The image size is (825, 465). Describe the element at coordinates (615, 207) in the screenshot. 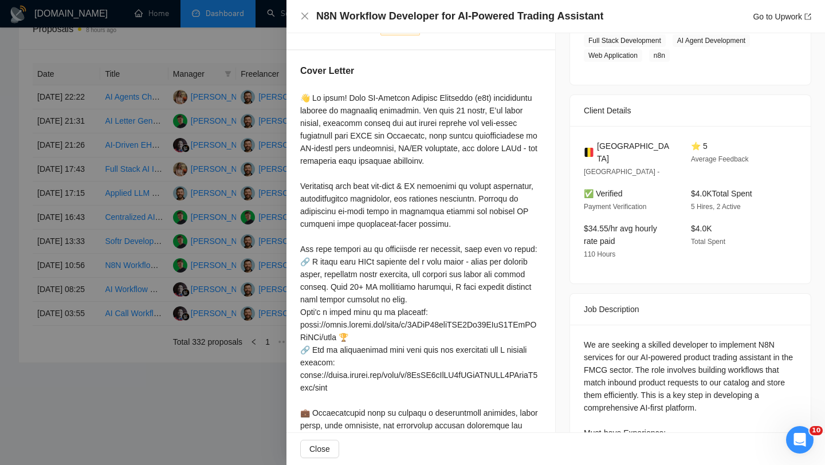

I see `span: Payment Verification` at that location.